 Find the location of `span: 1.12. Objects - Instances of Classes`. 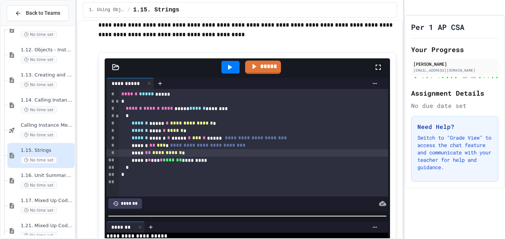

span: 1.12. Objects - Instances of Classes is located at coordinates (47, 50).